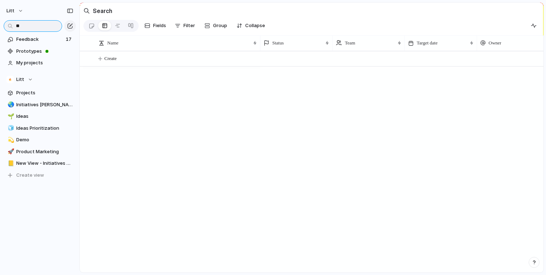 Image resolution: width=546 pixels, height=275 pixels. I want to click on span: Feedback, so click(40, 39).